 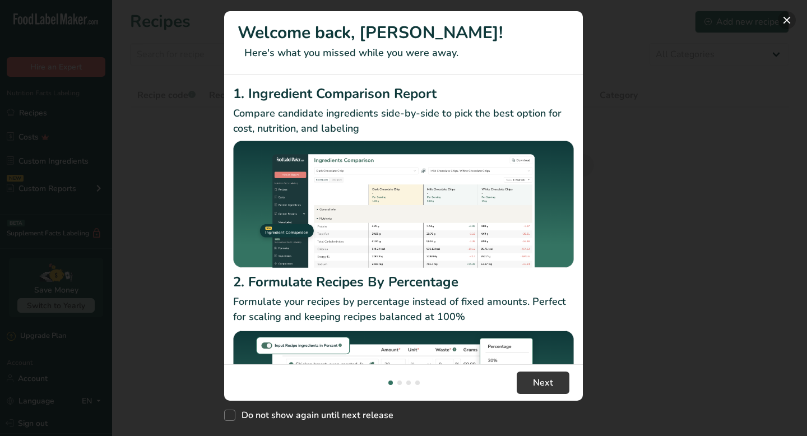 I want to click on p: Formulate your recipes by percentage instead of fixed amounts. Perfect for scaling and keeping re..., so click(x=403, y=309).